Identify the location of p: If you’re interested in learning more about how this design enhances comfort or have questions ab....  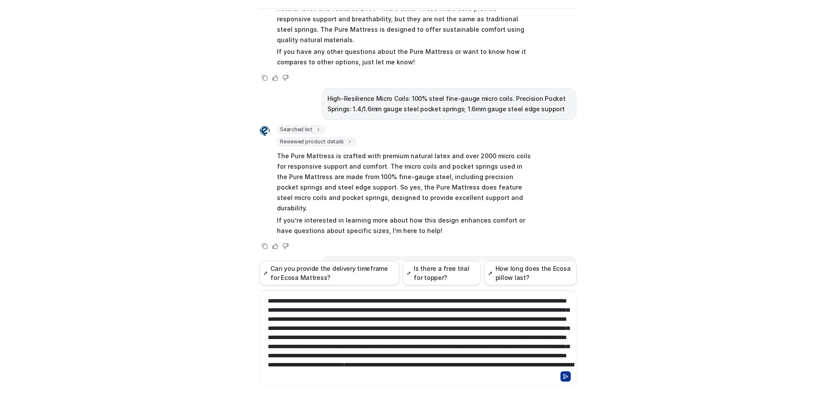
(404, 226).